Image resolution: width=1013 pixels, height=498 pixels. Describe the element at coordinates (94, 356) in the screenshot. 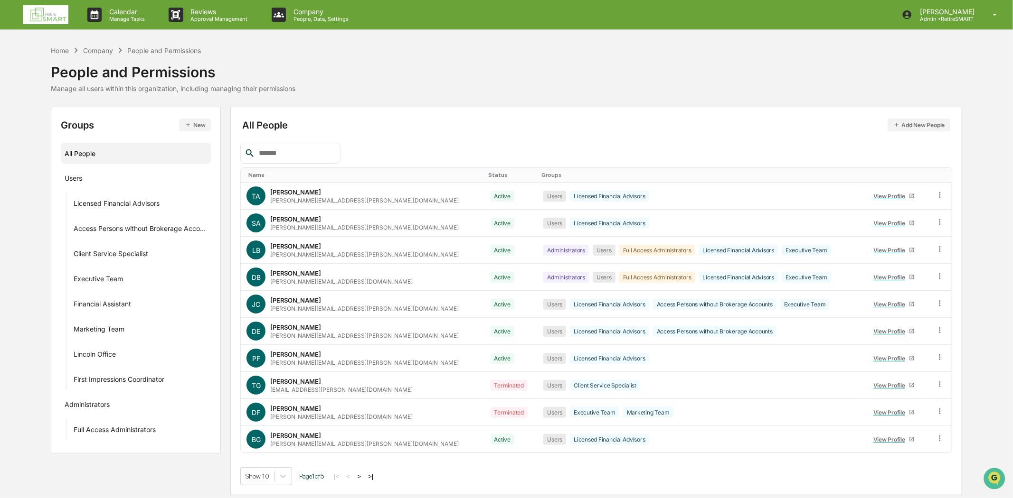

I see `div: Lincoln Office` at that location.